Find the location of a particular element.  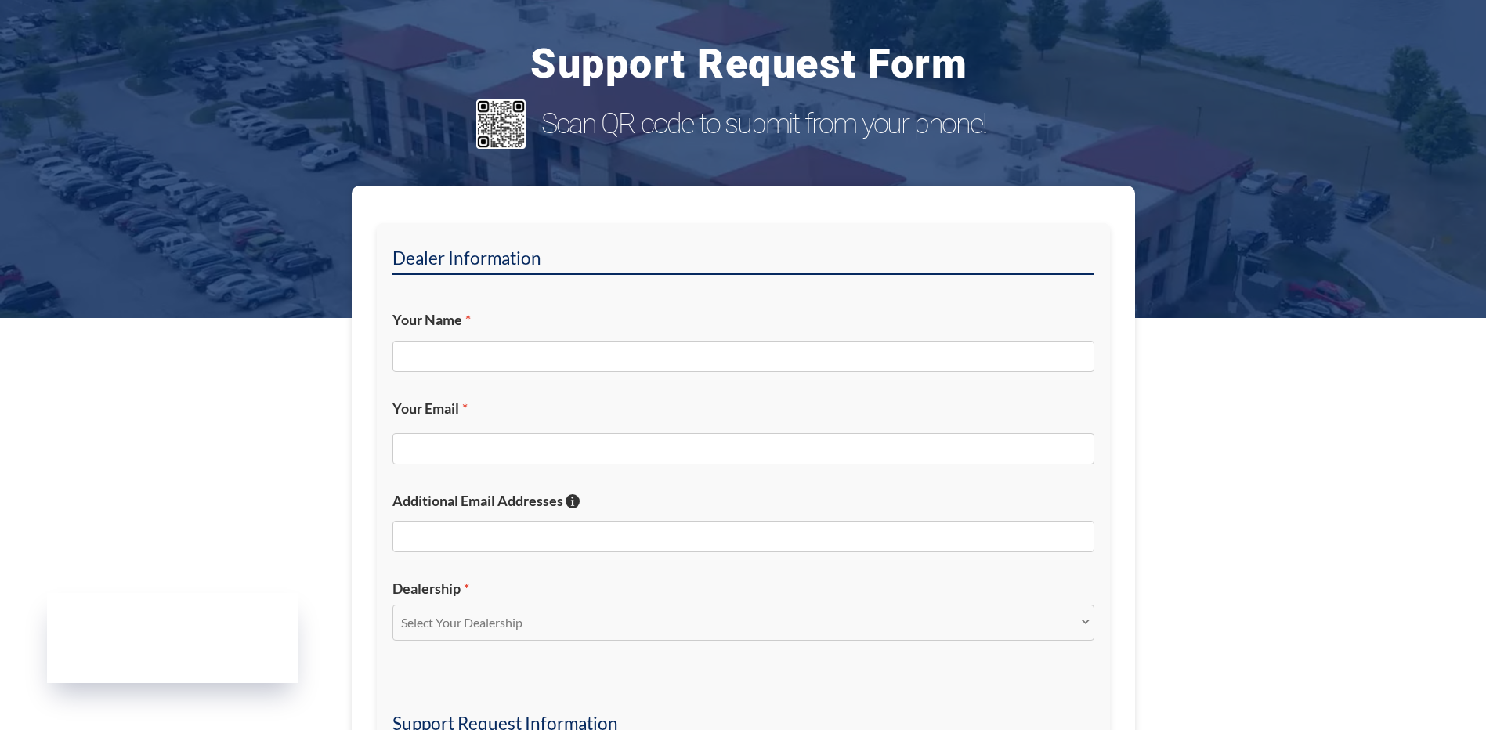

label: Your Email is located at coordinates (743, 408).